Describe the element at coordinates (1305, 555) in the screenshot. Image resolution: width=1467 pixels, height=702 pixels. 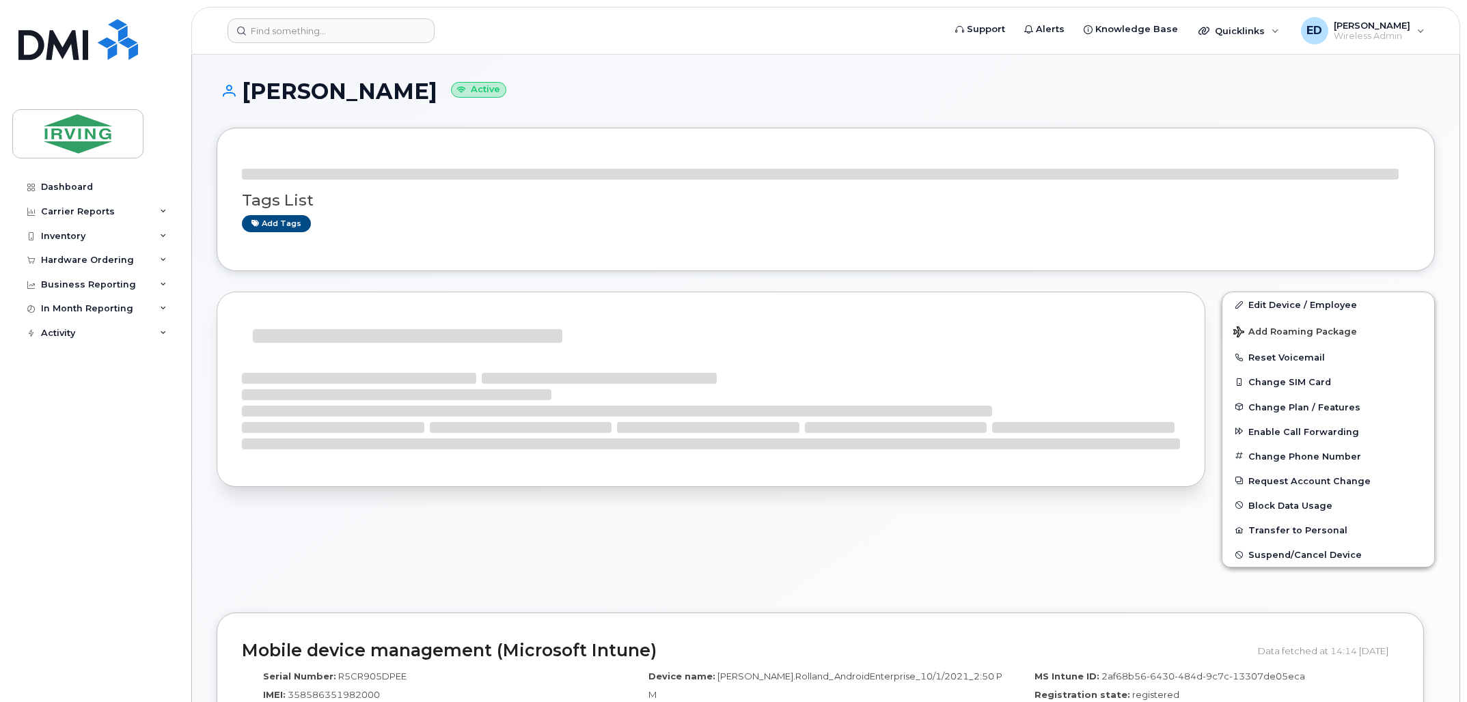
I see `span: Suspend/Cancel Device` at that location.